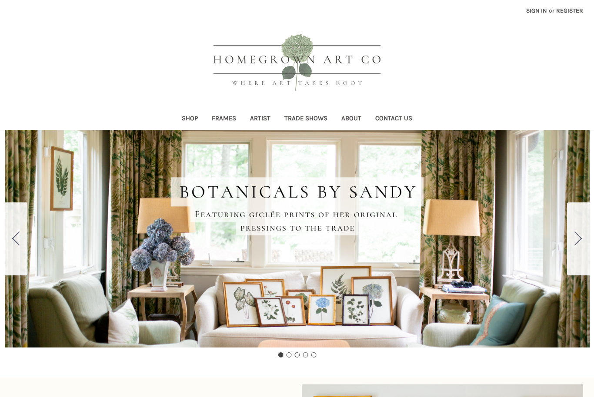 The height and width of the screenshot is (397, 594). I want to click on a: HOMEGROWN ART CO, so click(297, 63).